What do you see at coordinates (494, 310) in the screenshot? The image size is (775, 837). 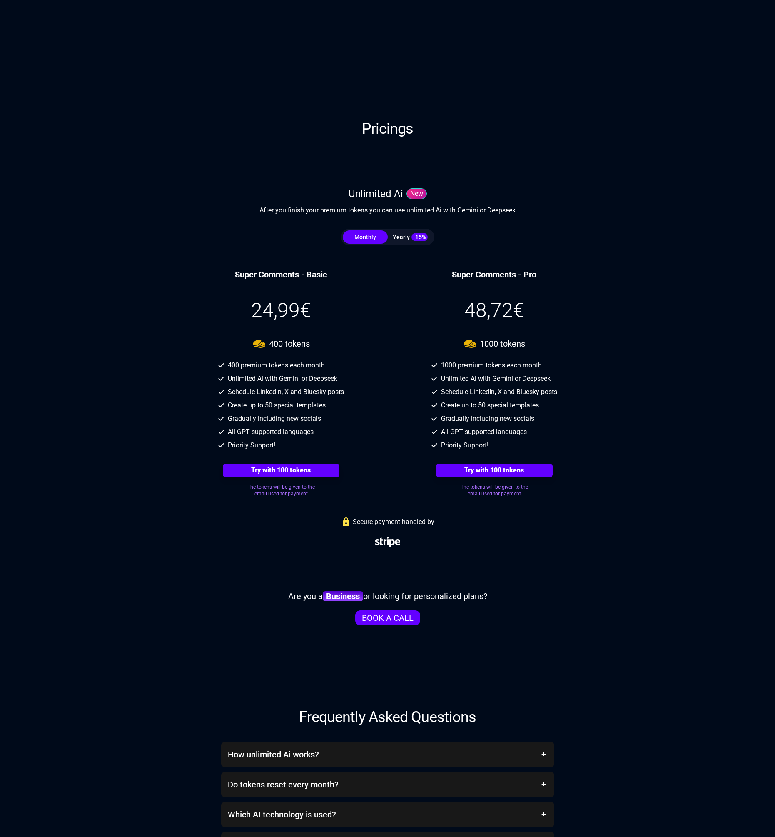 I see `span: 48,72€` at bounding box center [494, 310].